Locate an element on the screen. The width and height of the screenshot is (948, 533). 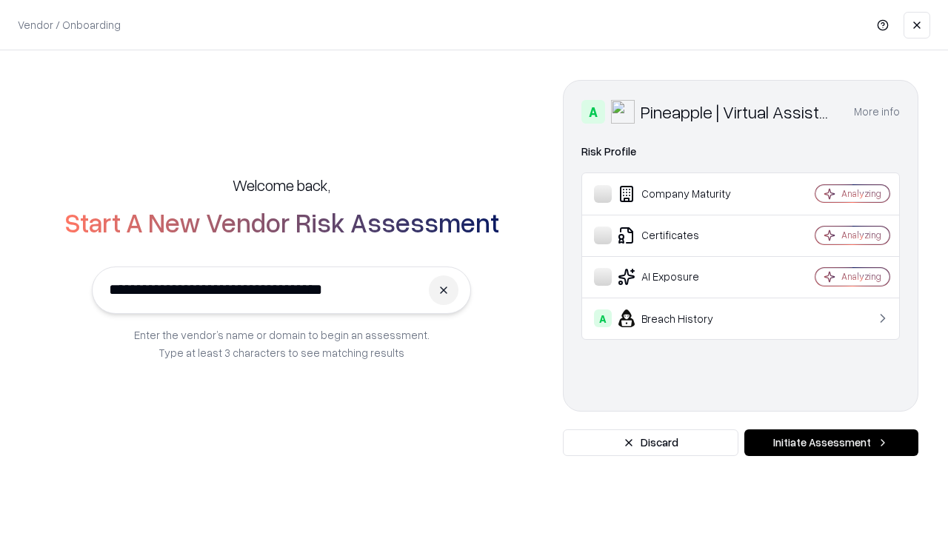
p: Vendor / Onboarding is located at coordinates (69, 24).